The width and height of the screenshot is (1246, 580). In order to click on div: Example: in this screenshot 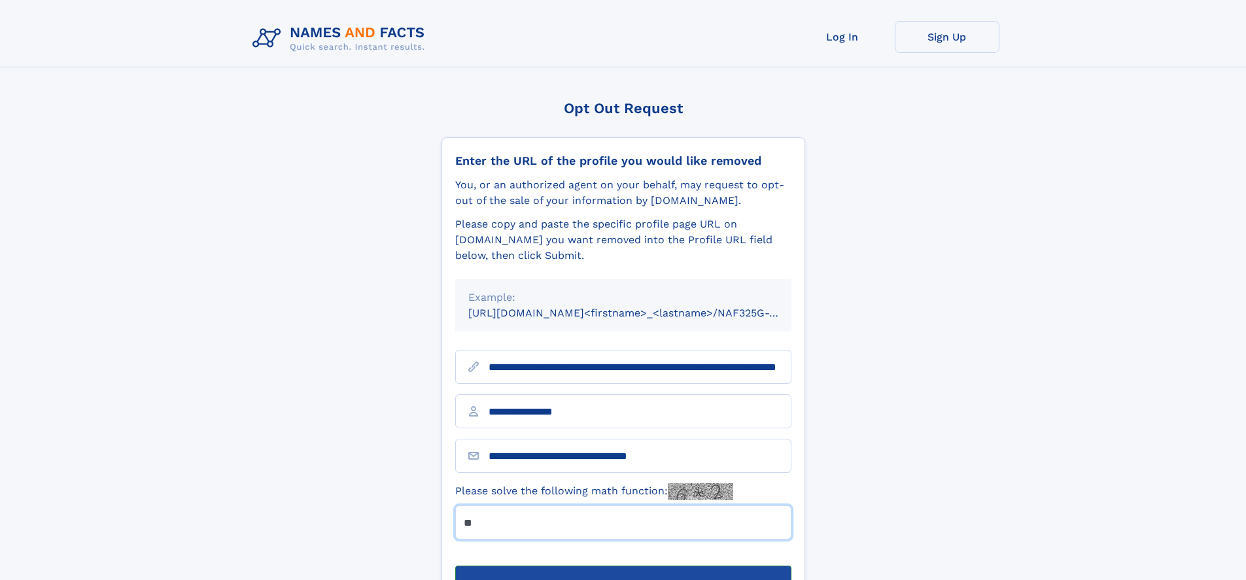, I will do `click(623, 298)`.